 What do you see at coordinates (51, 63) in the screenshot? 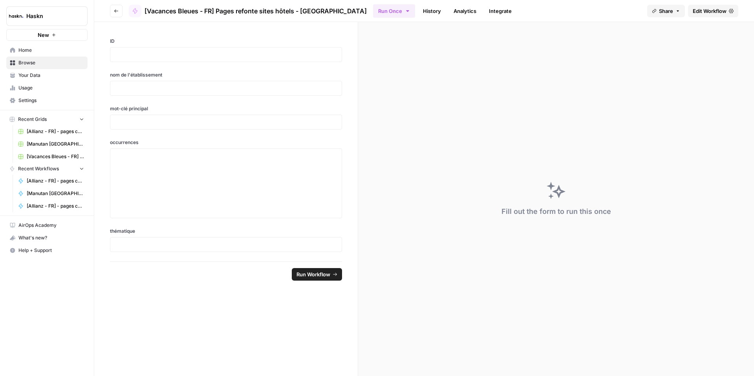
I see `span: Browse` at bounding box center [51, 63].